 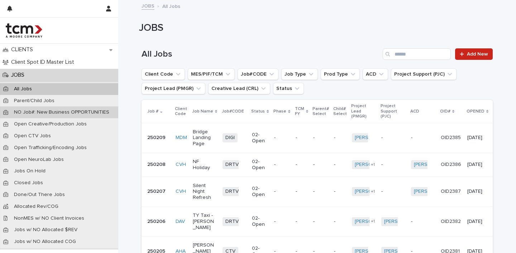 I want to click on p: Open Creative/Production Jobs, so click(x=50, y=124).